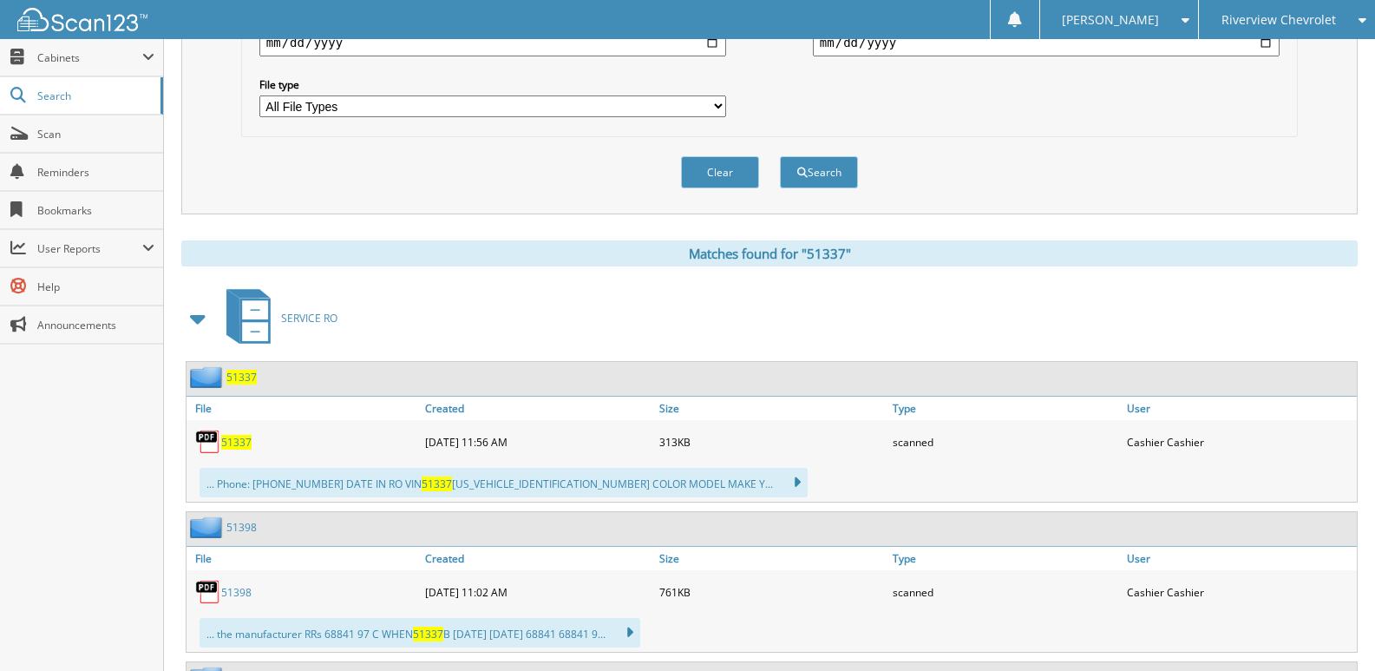  I want to click on span: Help, so click(95, 286).